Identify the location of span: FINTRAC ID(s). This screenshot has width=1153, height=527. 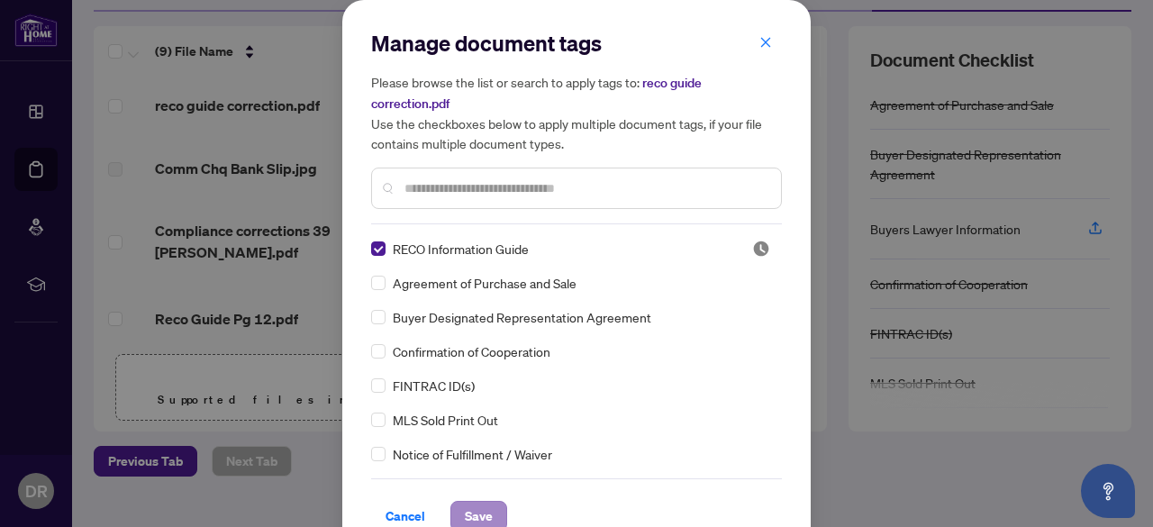
(433, 386).